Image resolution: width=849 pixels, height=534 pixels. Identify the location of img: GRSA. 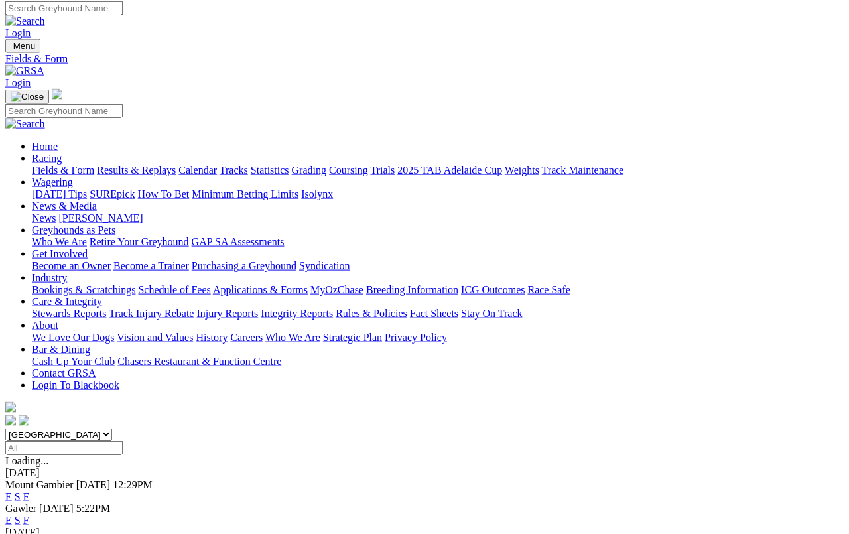
(25, 71).